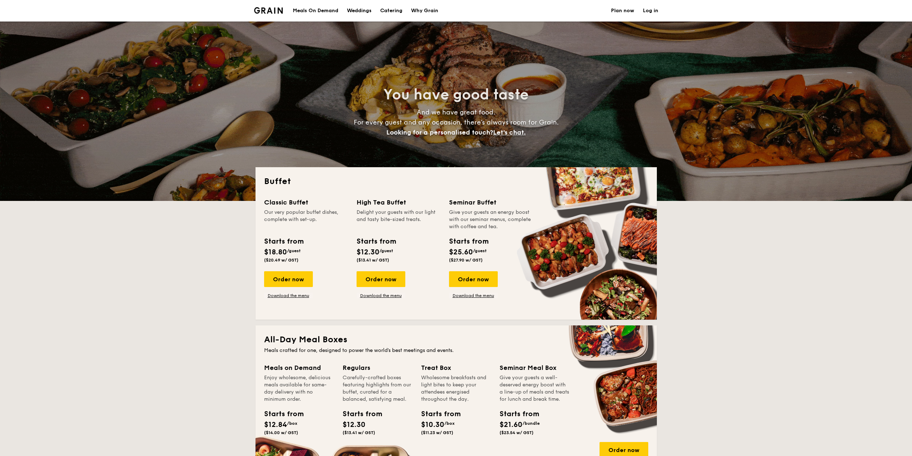 This screenshot has width=912, height=456. Describe the element at coordinates (281, 260) in the screenshot. I see `span: ($20.49 w/ GST)` at that location.